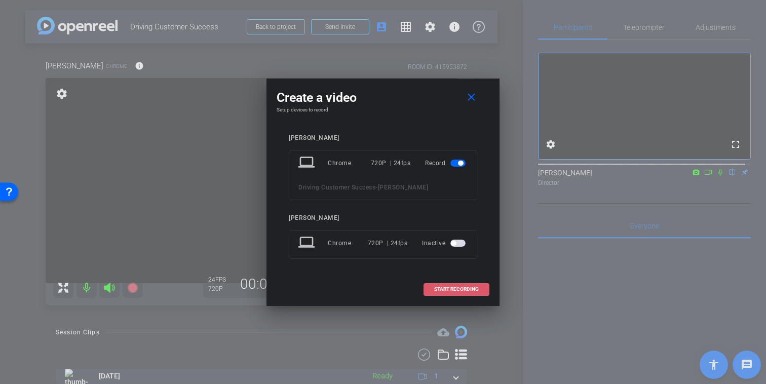 The height and width of the screenshot is (384, 766). Describe the element at coordinates (446, 163) in the screenshot. I see `div: Record` at that location.